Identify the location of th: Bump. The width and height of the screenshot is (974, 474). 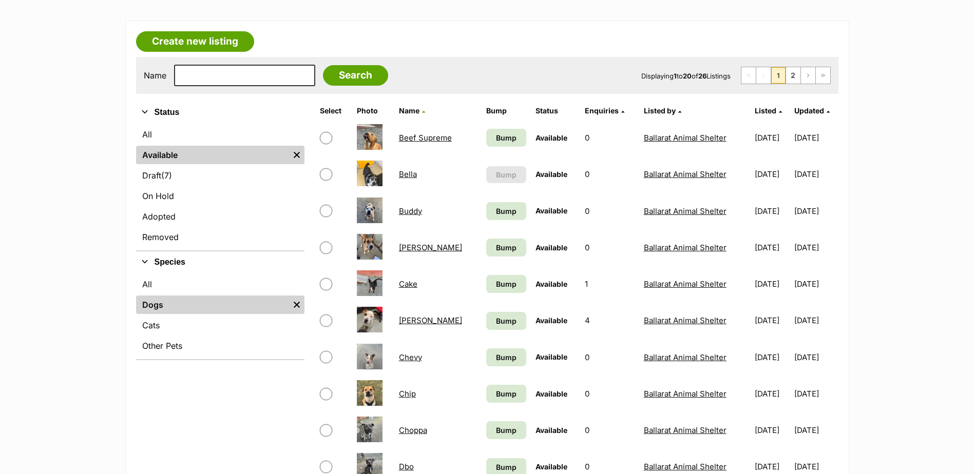
(506, 111).